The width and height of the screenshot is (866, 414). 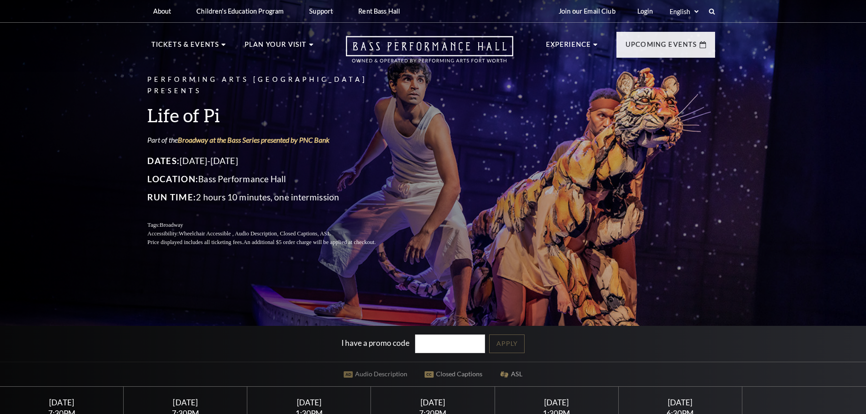 I want to click on p: 2 hours 10 minutes, one intermission, so click(x=276, y=197).